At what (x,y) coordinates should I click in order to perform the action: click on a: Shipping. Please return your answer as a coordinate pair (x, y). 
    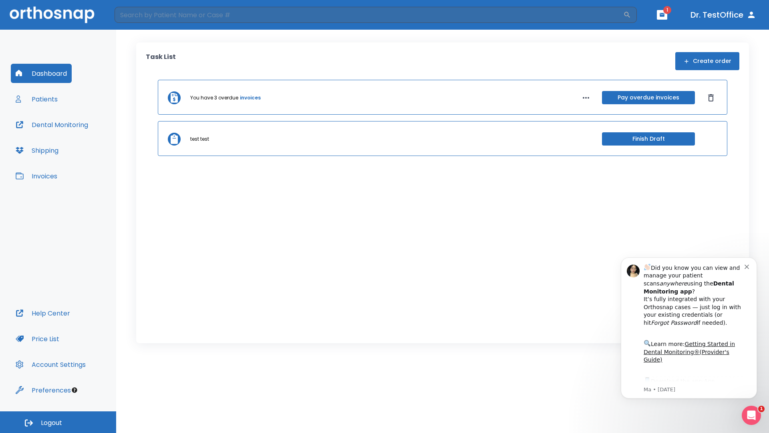
    Looking at the image, I should click on (37, 150).